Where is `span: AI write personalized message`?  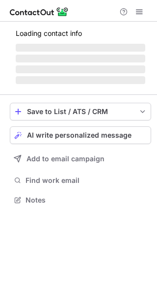 span: AI write personalized message is located at coordinates (79, 135).